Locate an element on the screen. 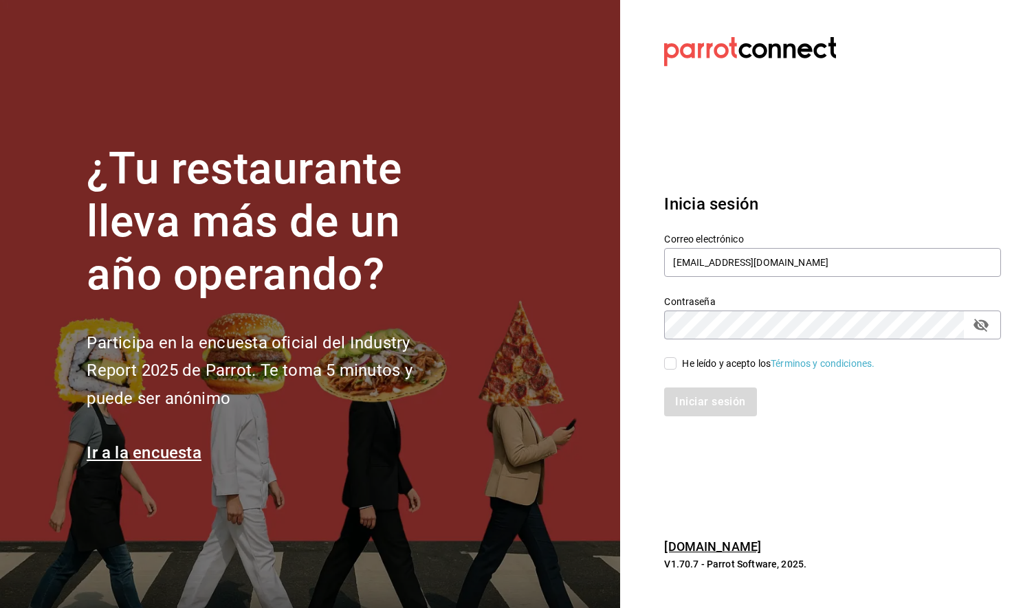 The width and height of the screenshot is (1034, 608). a: Ir a la encuesta is located at coordinates (144, 453).